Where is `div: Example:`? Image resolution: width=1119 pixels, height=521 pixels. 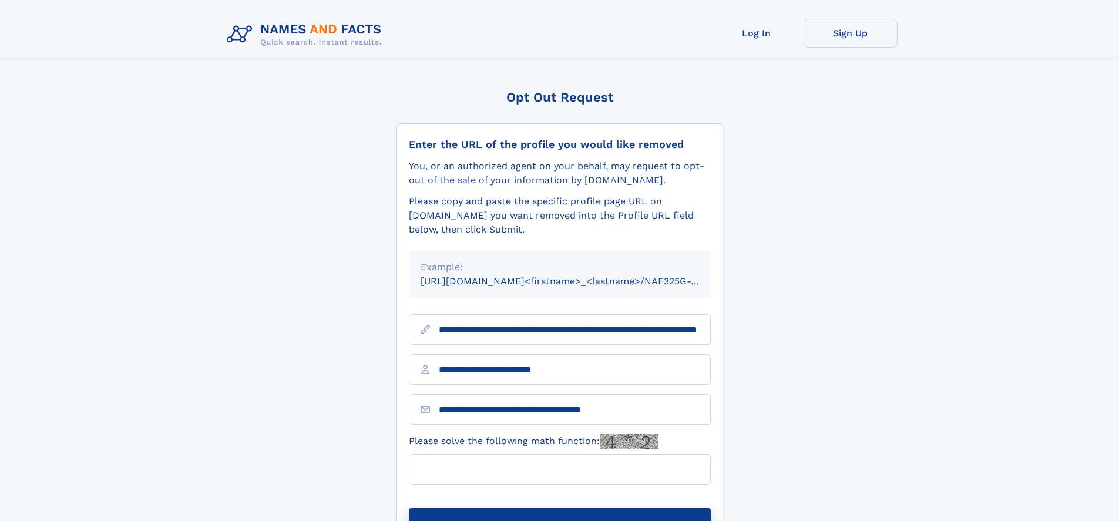 div: Example: is located at coordinates (560, 267).